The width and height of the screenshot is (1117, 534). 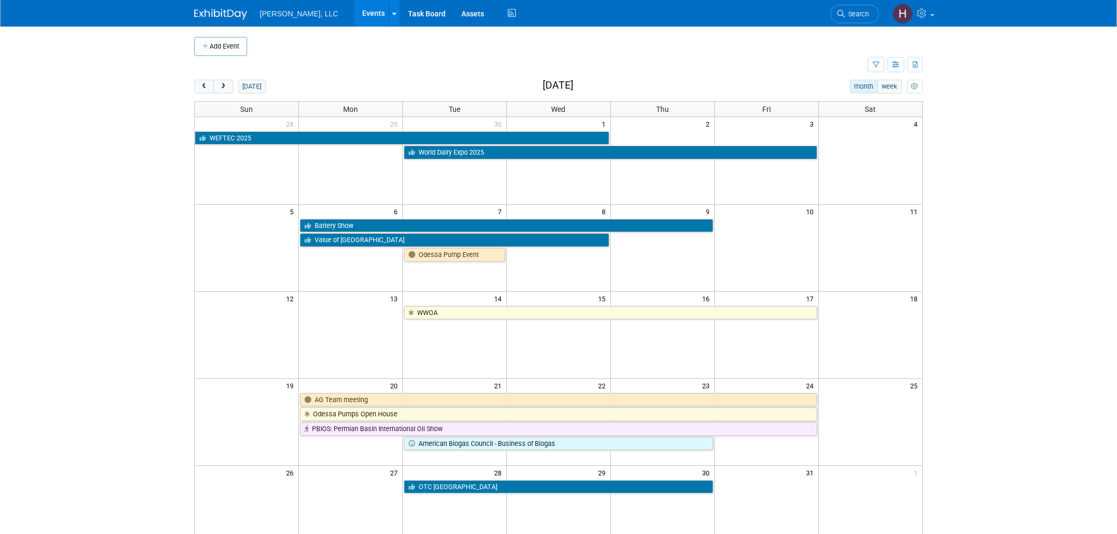 I want to click on i: Personalize Calendar, so click(x=914, y=87).